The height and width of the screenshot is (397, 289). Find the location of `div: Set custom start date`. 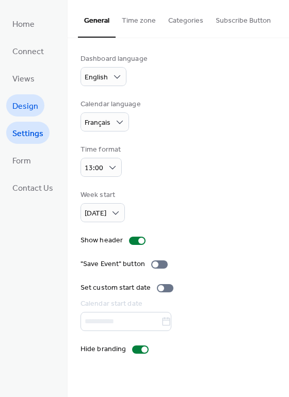

div: Set custom start date is located at coordinates (116, 288).